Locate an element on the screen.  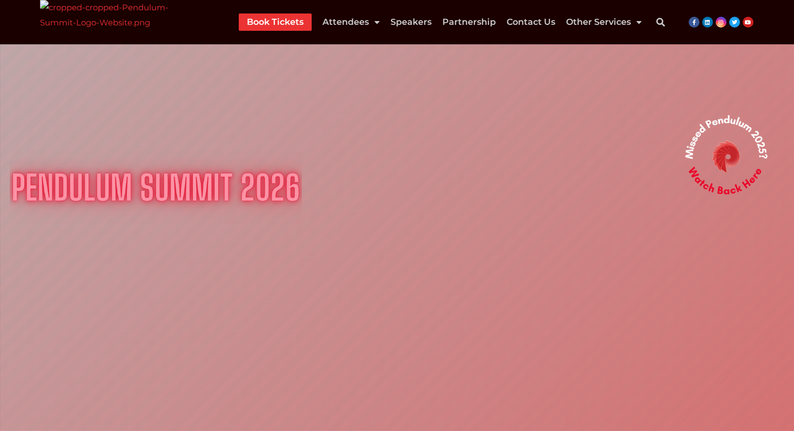
a: Partnership is located at coordinates (469, 22).